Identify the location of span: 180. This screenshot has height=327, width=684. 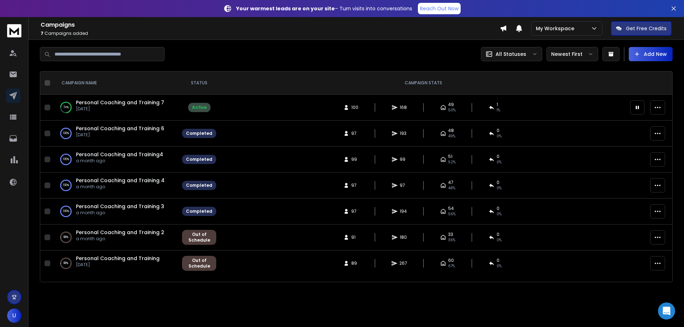
(403, 237).